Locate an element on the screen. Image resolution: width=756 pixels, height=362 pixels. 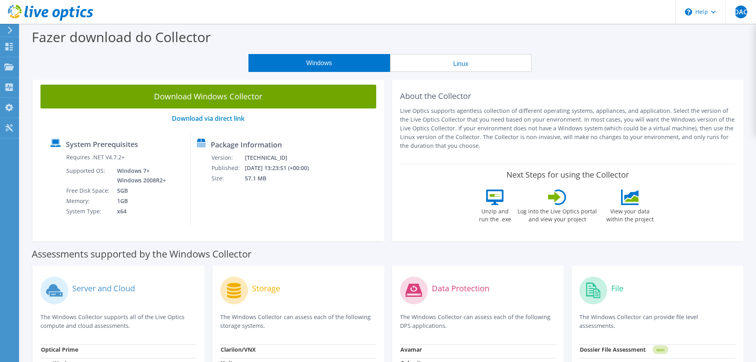
label: Data Protection is located at coordinates (460, 288).